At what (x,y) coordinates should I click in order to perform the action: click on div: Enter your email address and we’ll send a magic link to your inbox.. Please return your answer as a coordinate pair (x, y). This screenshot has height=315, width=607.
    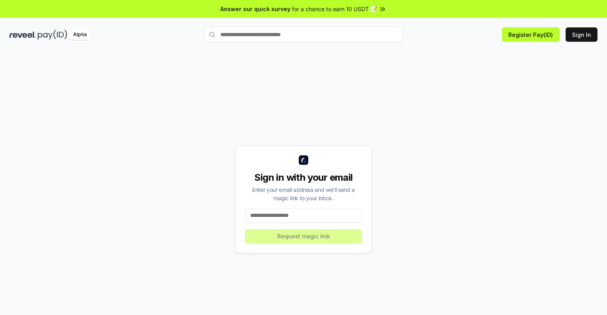
    Looking at the image, I should click on (303, 194).